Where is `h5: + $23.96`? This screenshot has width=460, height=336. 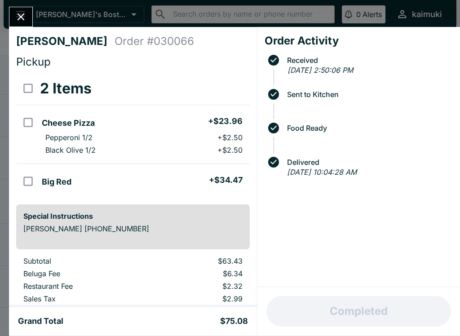 h5: + $23.96 is located at coordinates (225, 121).